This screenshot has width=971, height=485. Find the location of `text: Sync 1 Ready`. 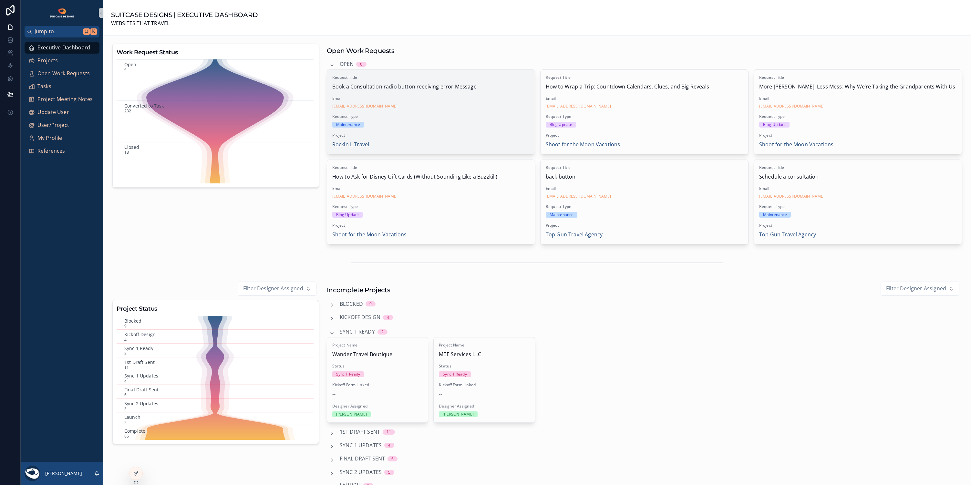

text: Sync 1 Ready is located at coordinates (139, 348).